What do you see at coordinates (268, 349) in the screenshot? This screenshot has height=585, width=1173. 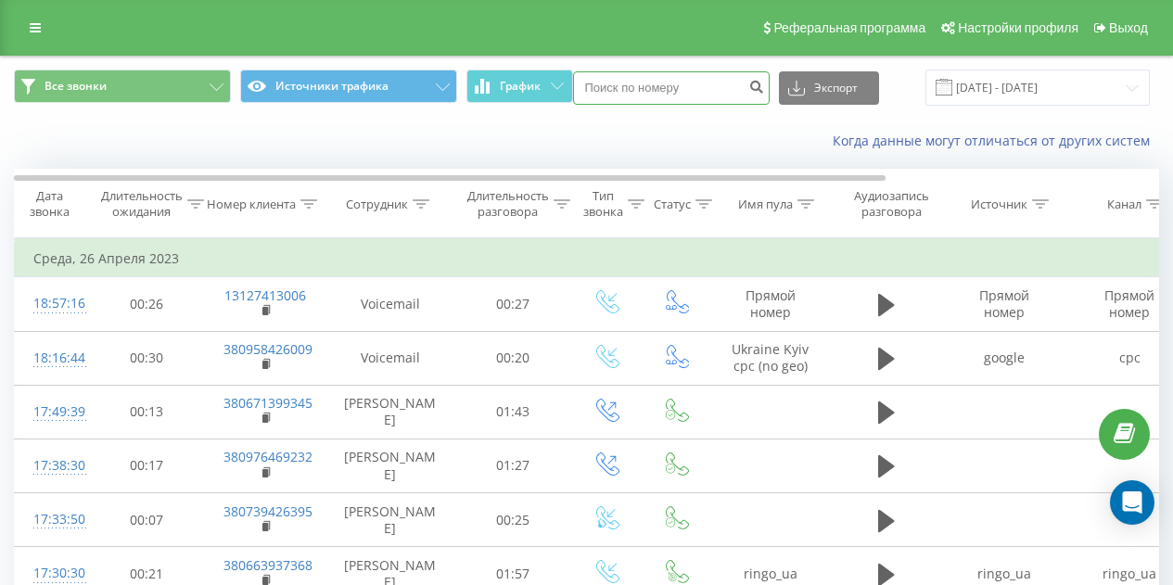 I see `a: 380958426009` at bounding box center [268, 349].